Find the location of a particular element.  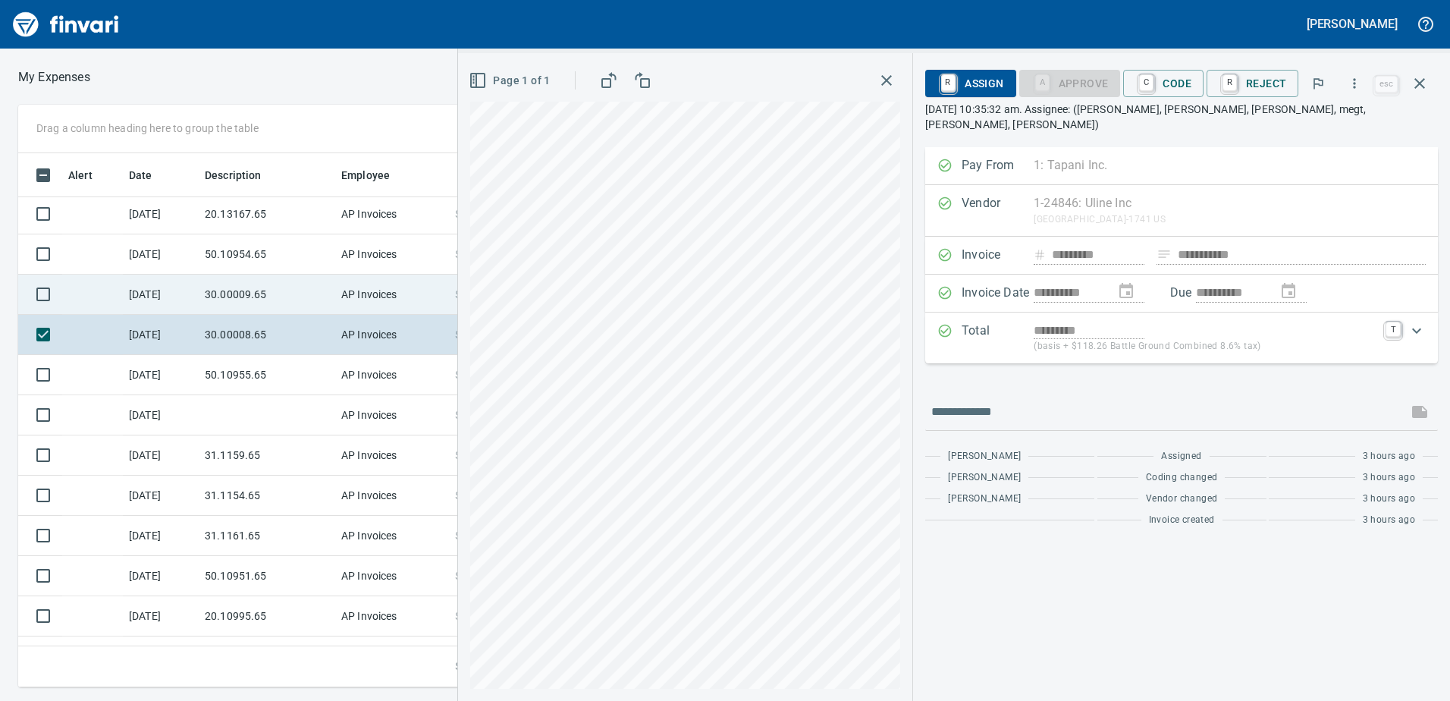

span: Coding changed is located at coordinates (1181, 478).